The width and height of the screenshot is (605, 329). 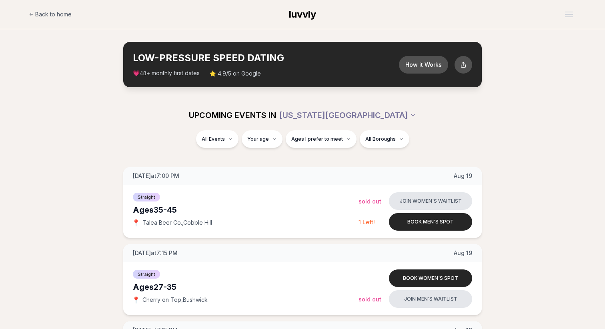 What do you see at coordinates (380, 139) in the screenshot?
I see `span: All Boroughs` at bounding box center [380, 139].